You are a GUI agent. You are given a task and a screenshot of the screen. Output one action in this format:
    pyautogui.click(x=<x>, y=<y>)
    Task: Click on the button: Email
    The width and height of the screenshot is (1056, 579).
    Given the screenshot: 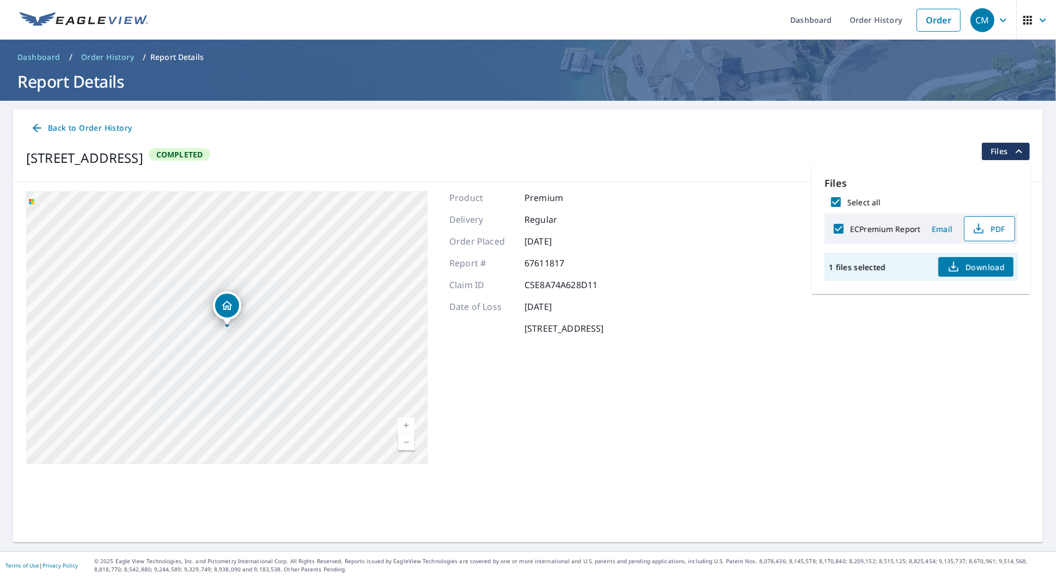 What is the action you would take?
    pyautogui.click(x=942, y=229)
    